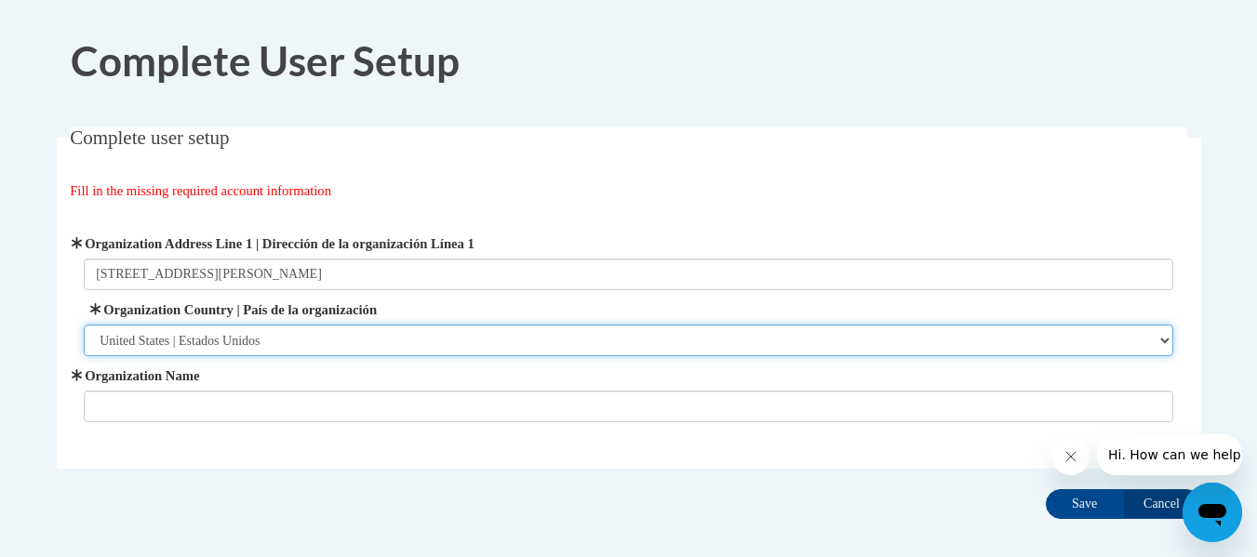  I want to click on label: Organization Address Line 1 | Dirección de la organización Línea 1, so click(628, 244).